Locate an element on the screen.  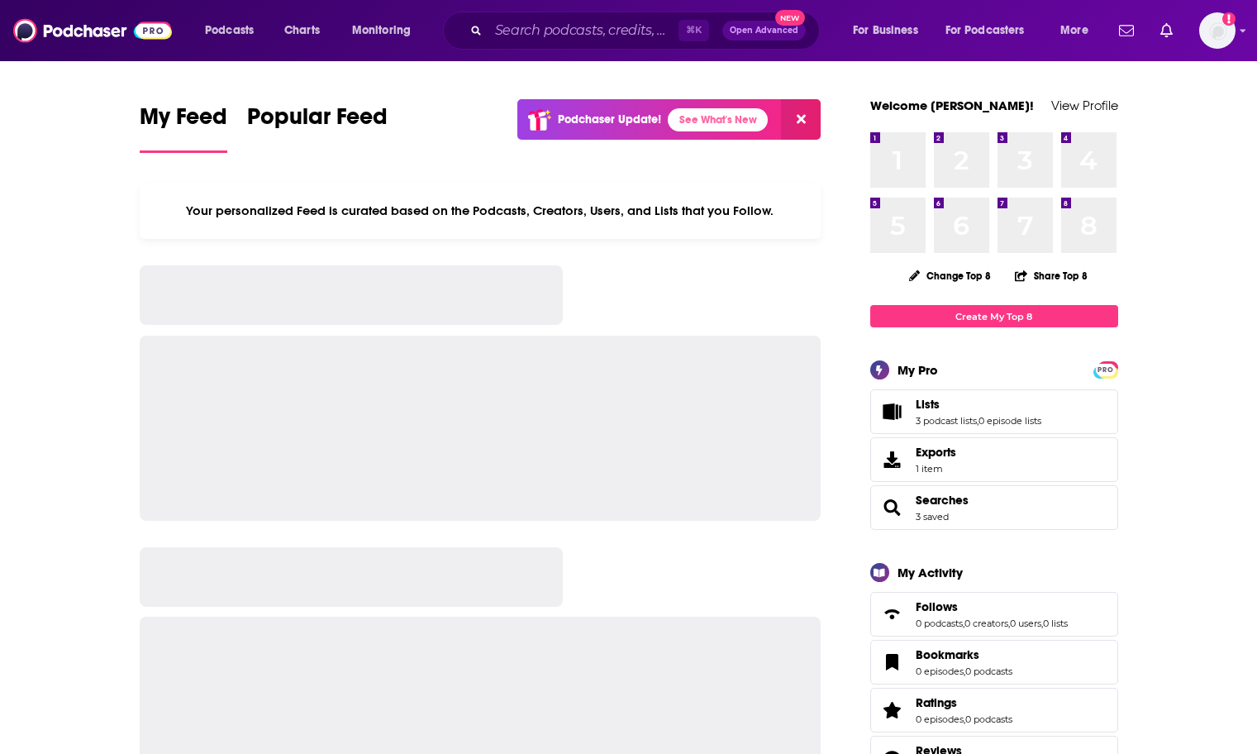
span: Podcasts is located at coordinates (229, 31).